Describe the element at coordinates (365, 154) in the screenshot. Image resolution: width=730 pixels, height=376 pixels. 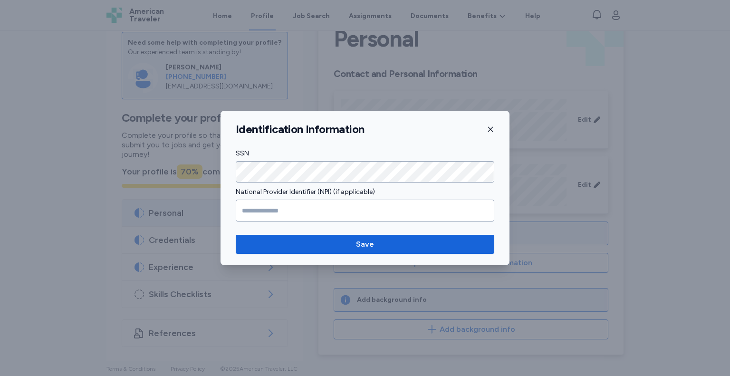
I see `label: SSN` at that location.